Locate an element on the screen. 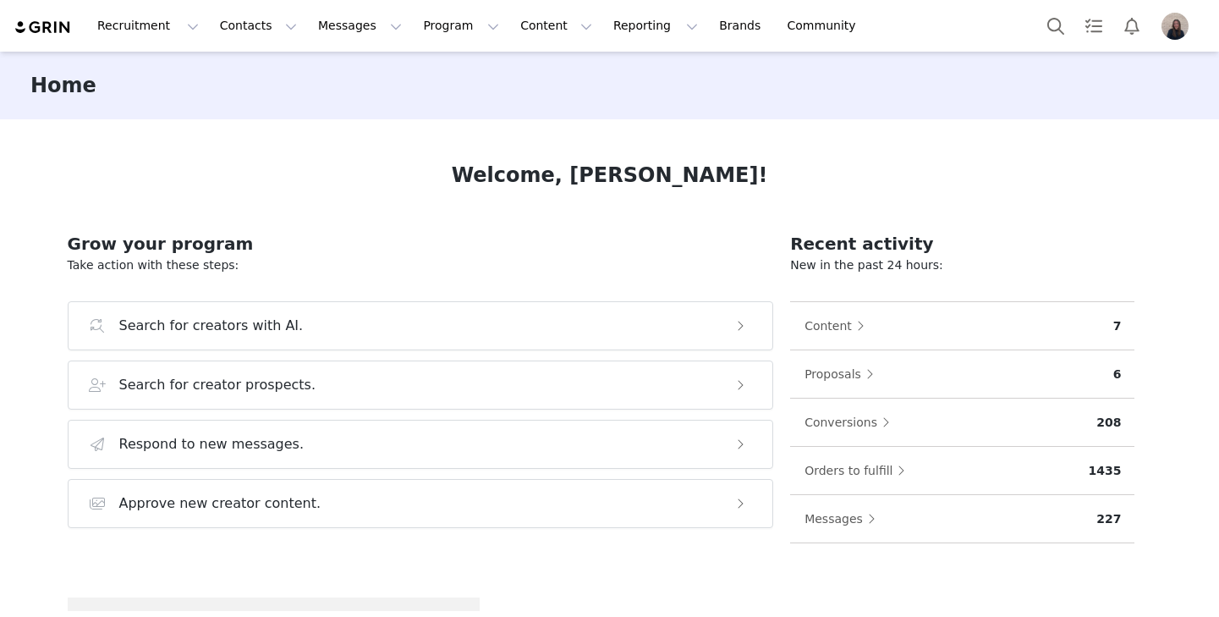  h2: Recent activity is located at coordinates (962, 244).